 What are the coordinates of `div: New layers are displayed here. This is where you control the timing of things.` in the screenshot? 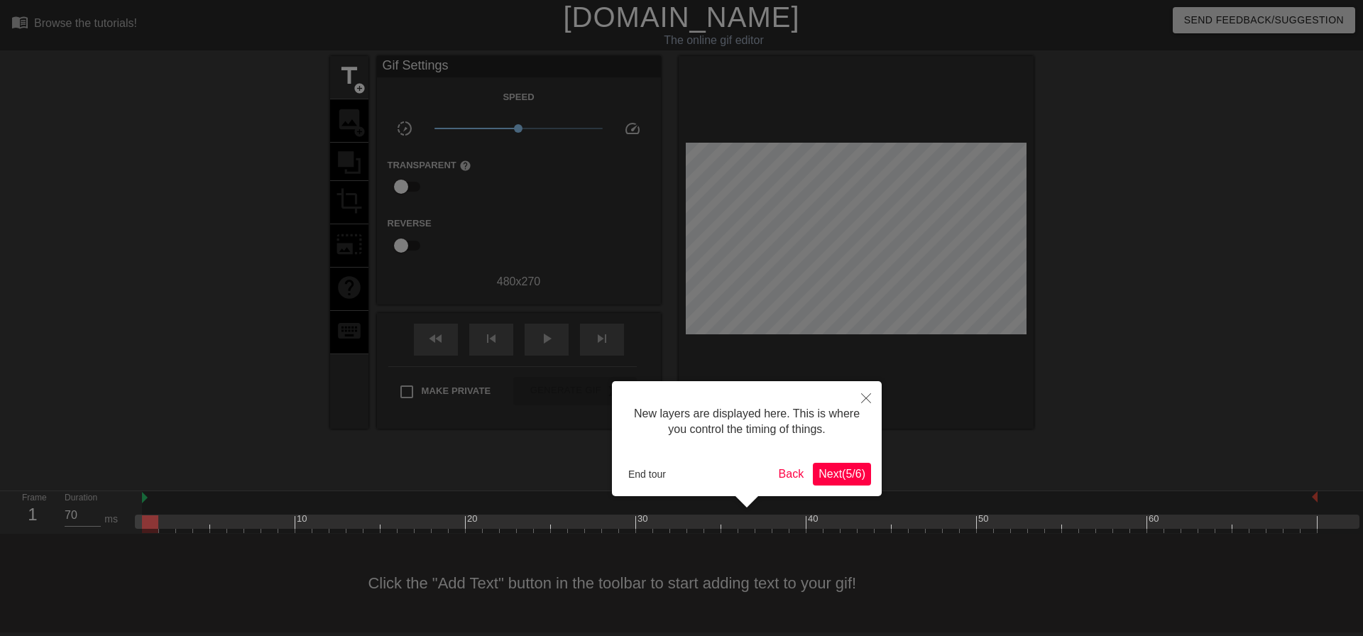 It's located at (747, 422).